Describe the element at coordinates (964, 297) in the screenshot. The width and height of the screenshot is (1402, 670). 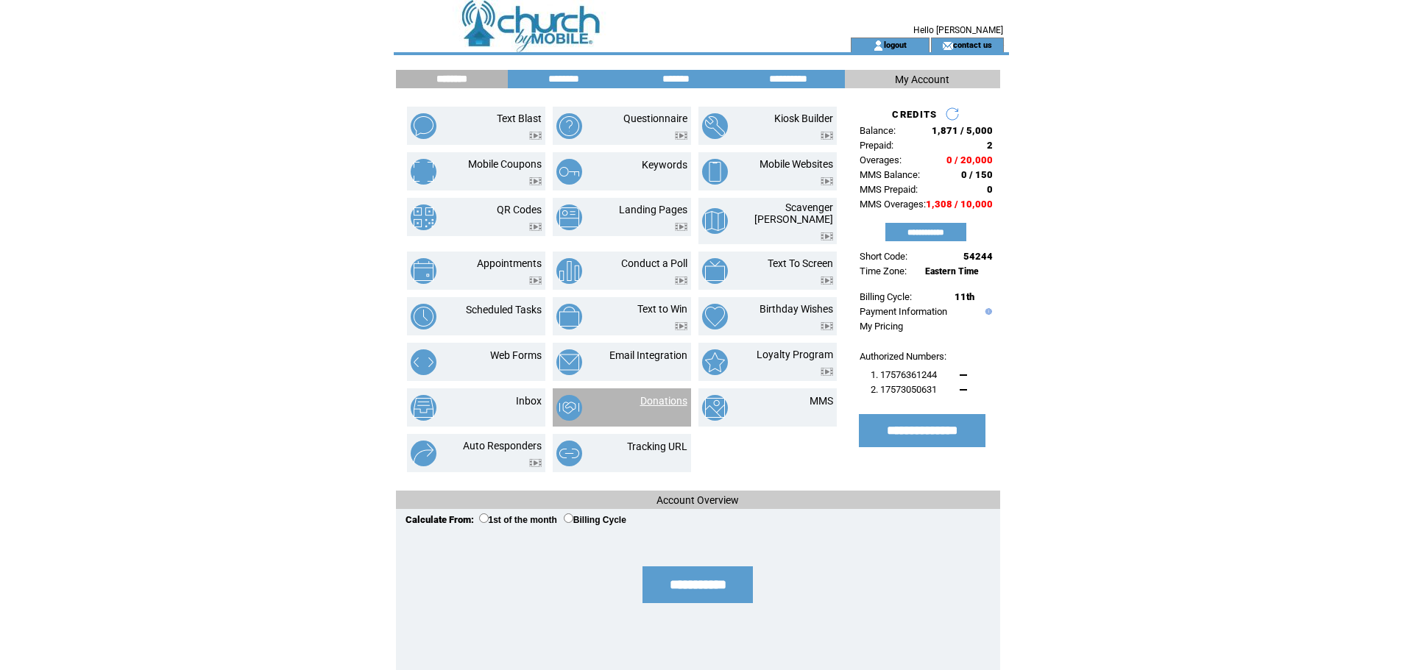
I see `span: 11th` at that location.